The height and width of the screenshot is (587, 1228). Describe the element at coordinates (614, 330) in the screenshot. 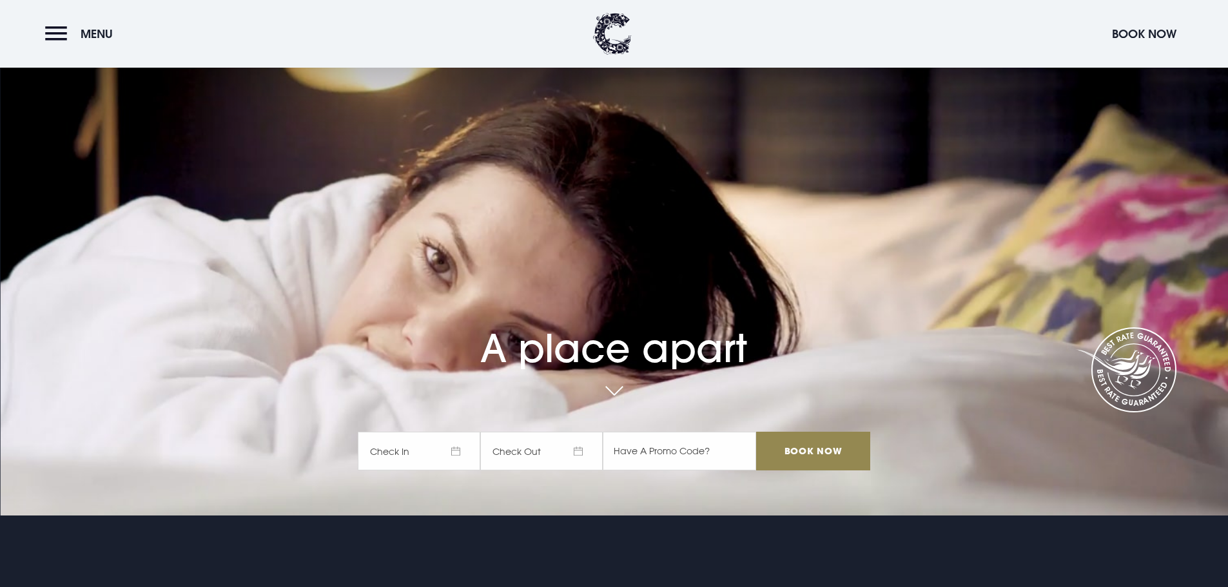

I see `h1: A place apart` at that location.